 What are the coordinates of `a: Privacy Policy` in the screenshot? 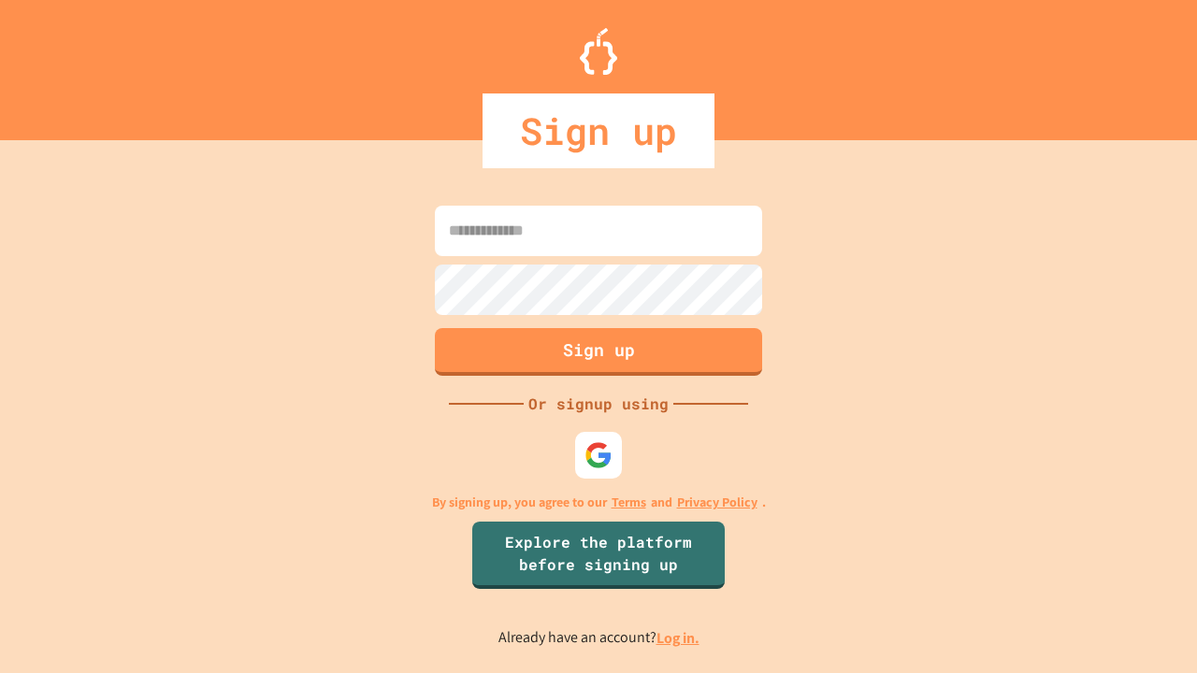 It's located at (717, 502).